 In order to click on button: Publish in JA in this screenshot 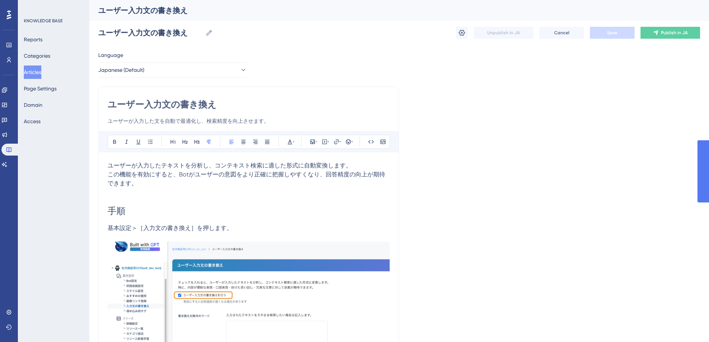, I will do `click(671, 33)`.